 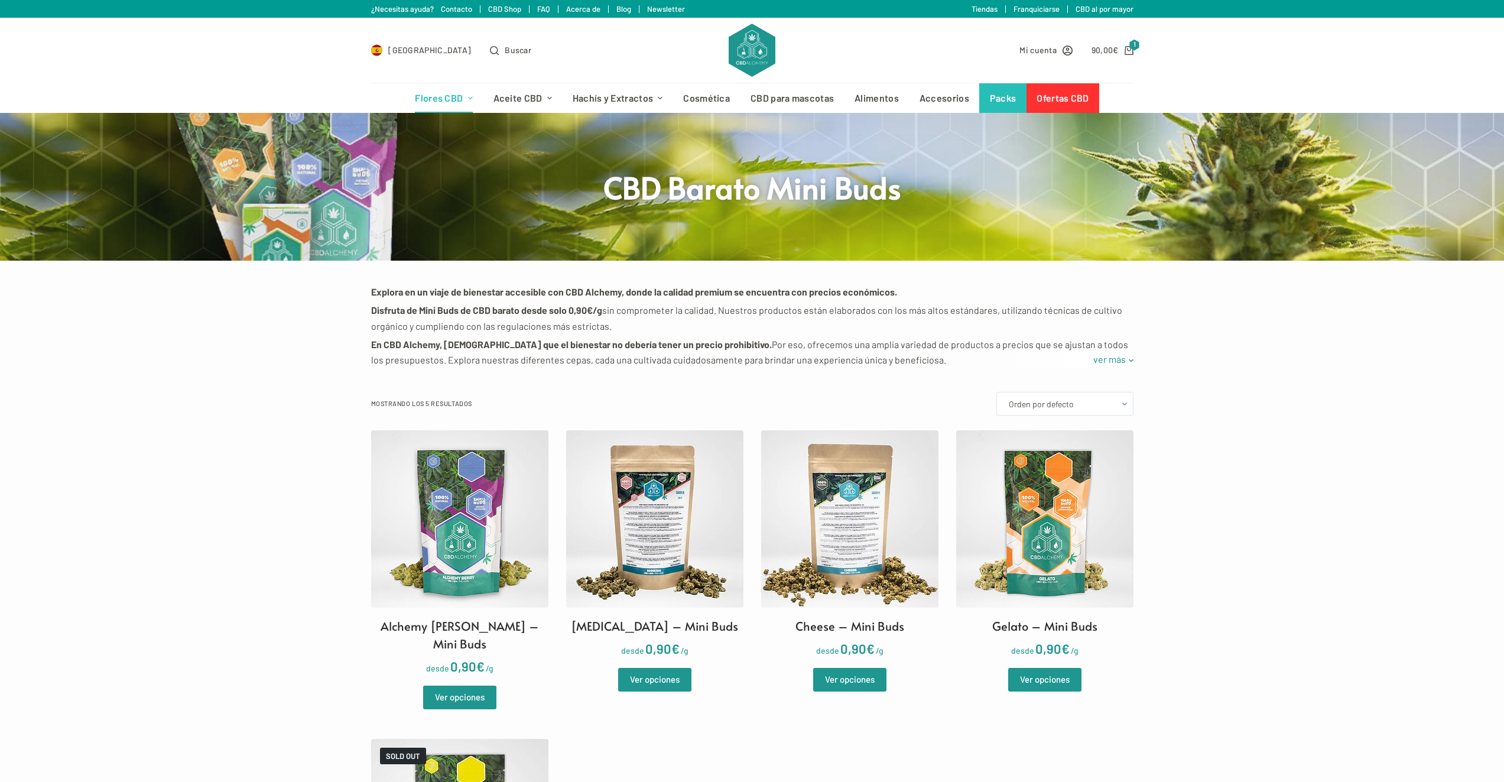 What do you see at coordinates (1045, 680) in the screenshot?
I see `a: Elige las opciones para “Gelato - Mini Buds”` at bounding box center [1045, 680].